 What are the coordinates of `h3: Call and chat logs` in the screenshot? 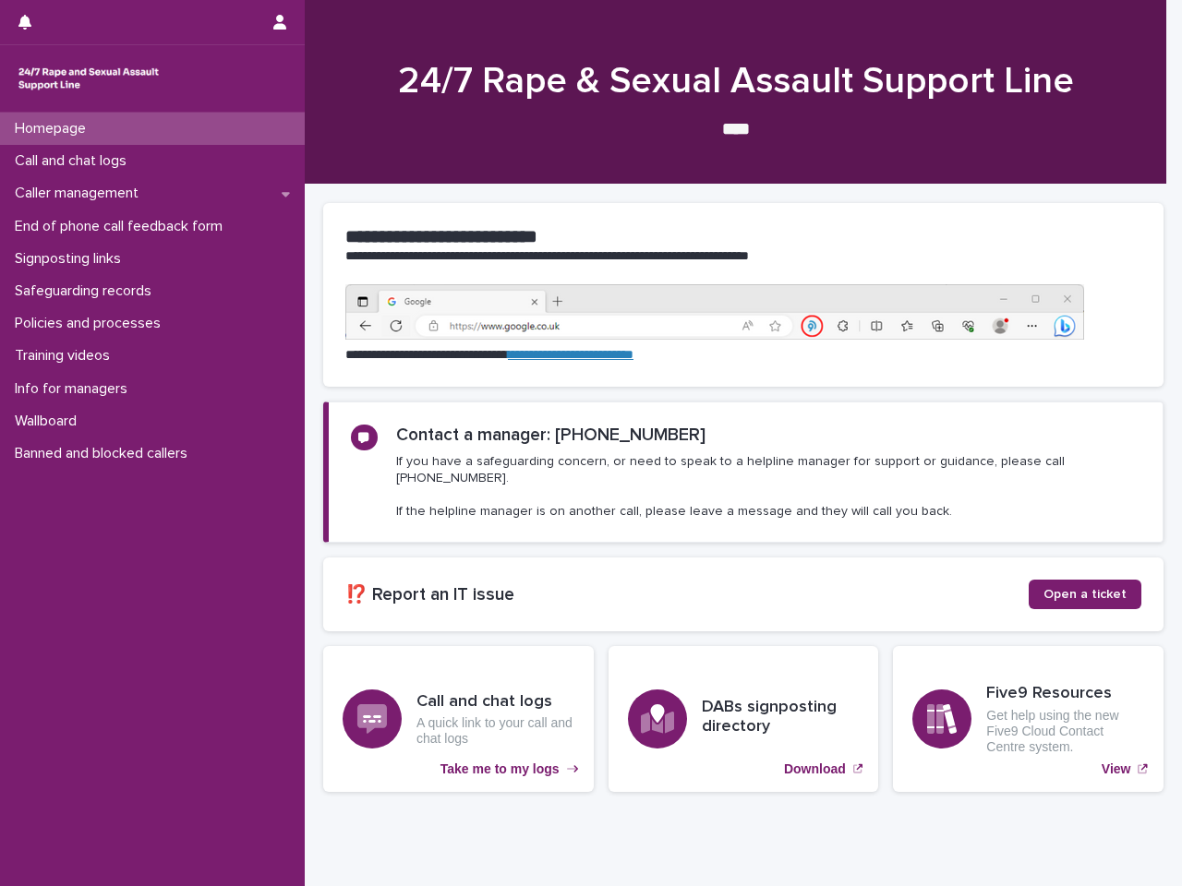 It's located at (495, 703).